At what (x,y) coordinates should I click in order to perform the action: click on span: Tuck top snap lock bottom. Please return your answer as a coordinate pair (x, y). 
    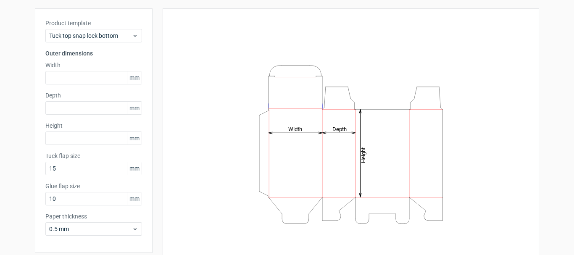
    Looking at the image, I should click on (90, 36).